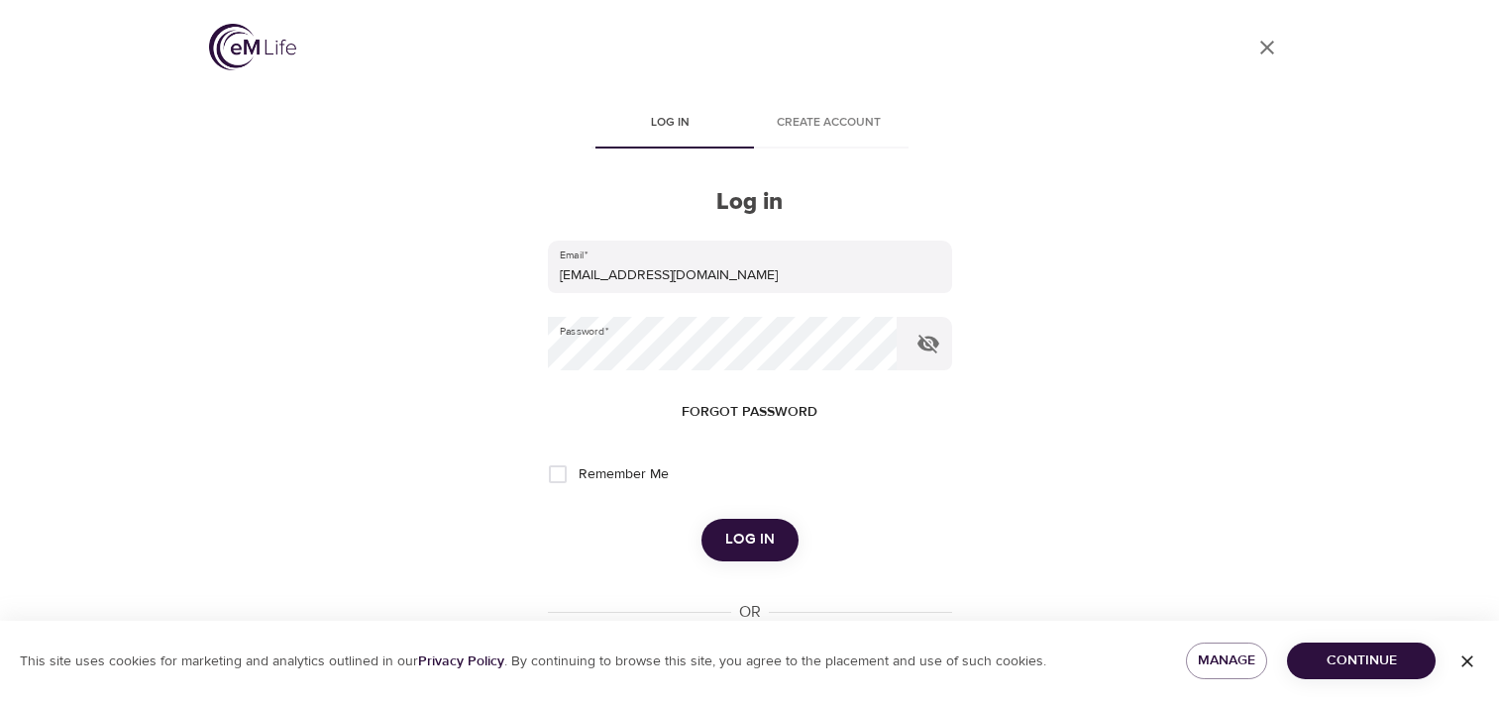 The width and height of the screenshot is (1499, 701). Describe the element at coordinates (461, 662) in the screenshot. I see `a: Privacy Policy` at that location.